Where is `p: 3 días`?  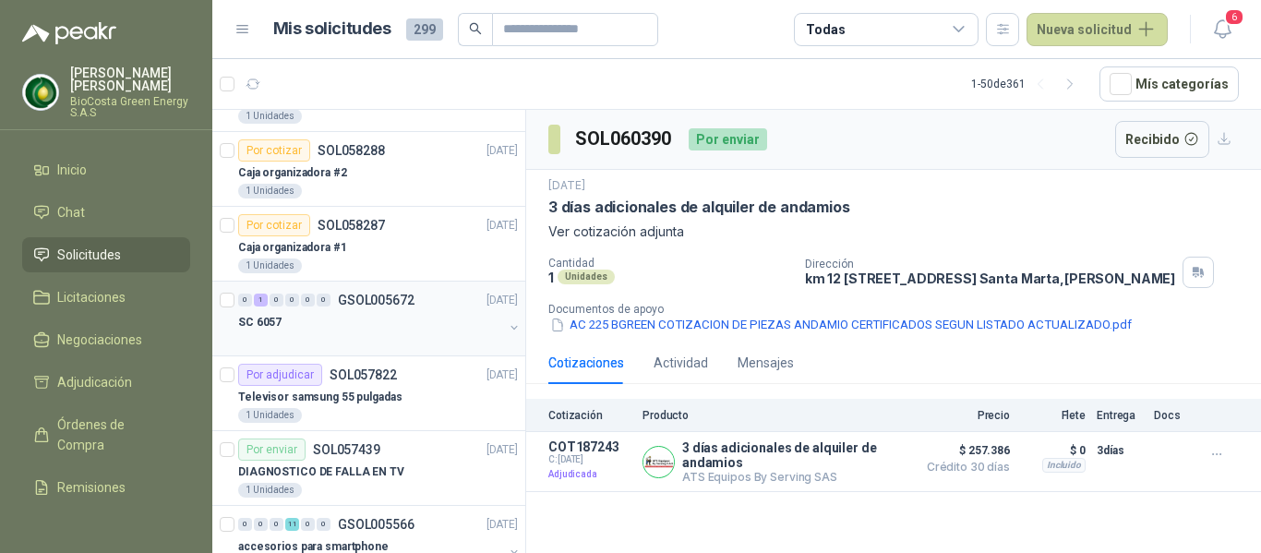 p: 3 días is located at coordinates (1120, 451).